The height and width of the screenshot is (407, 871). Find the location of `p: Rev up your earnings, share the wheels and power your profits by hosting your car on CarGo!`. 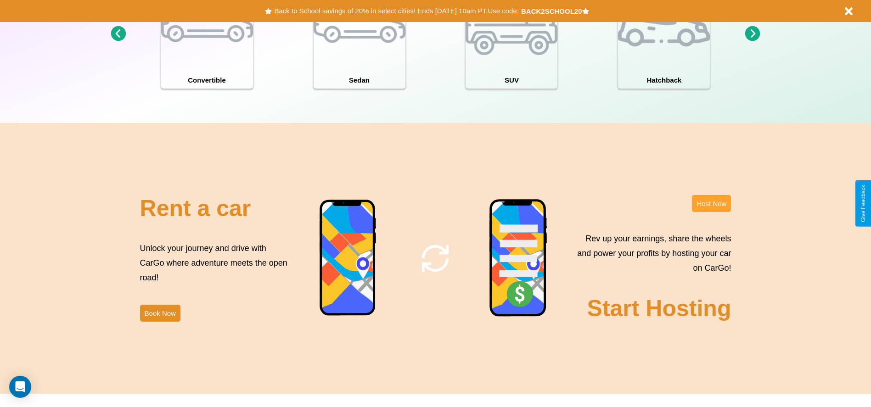

p: Rev up your earnings, share the wheels and power your profits by hosting your car on CarGo! is located at coordinates (651, 254).